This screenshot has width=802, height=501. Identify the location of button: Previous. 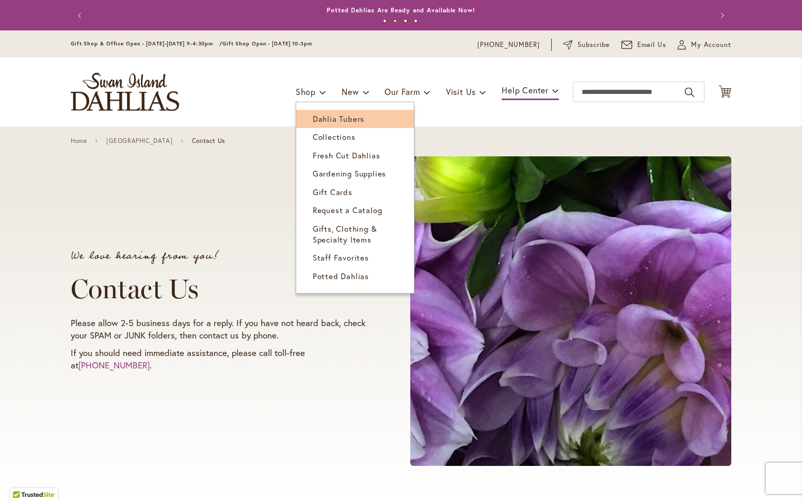
(81, 15).